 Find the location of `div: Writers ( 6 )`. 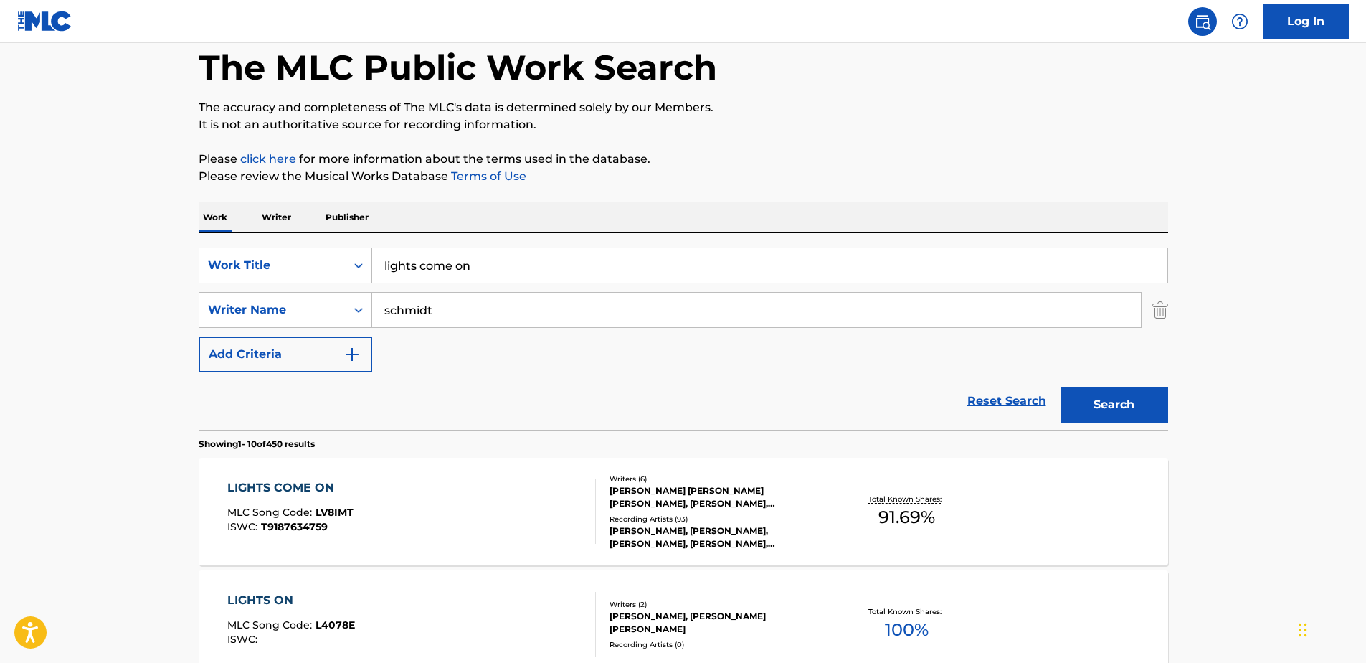

div: Writers ( 6 ) is located at coordinates (718, 478).